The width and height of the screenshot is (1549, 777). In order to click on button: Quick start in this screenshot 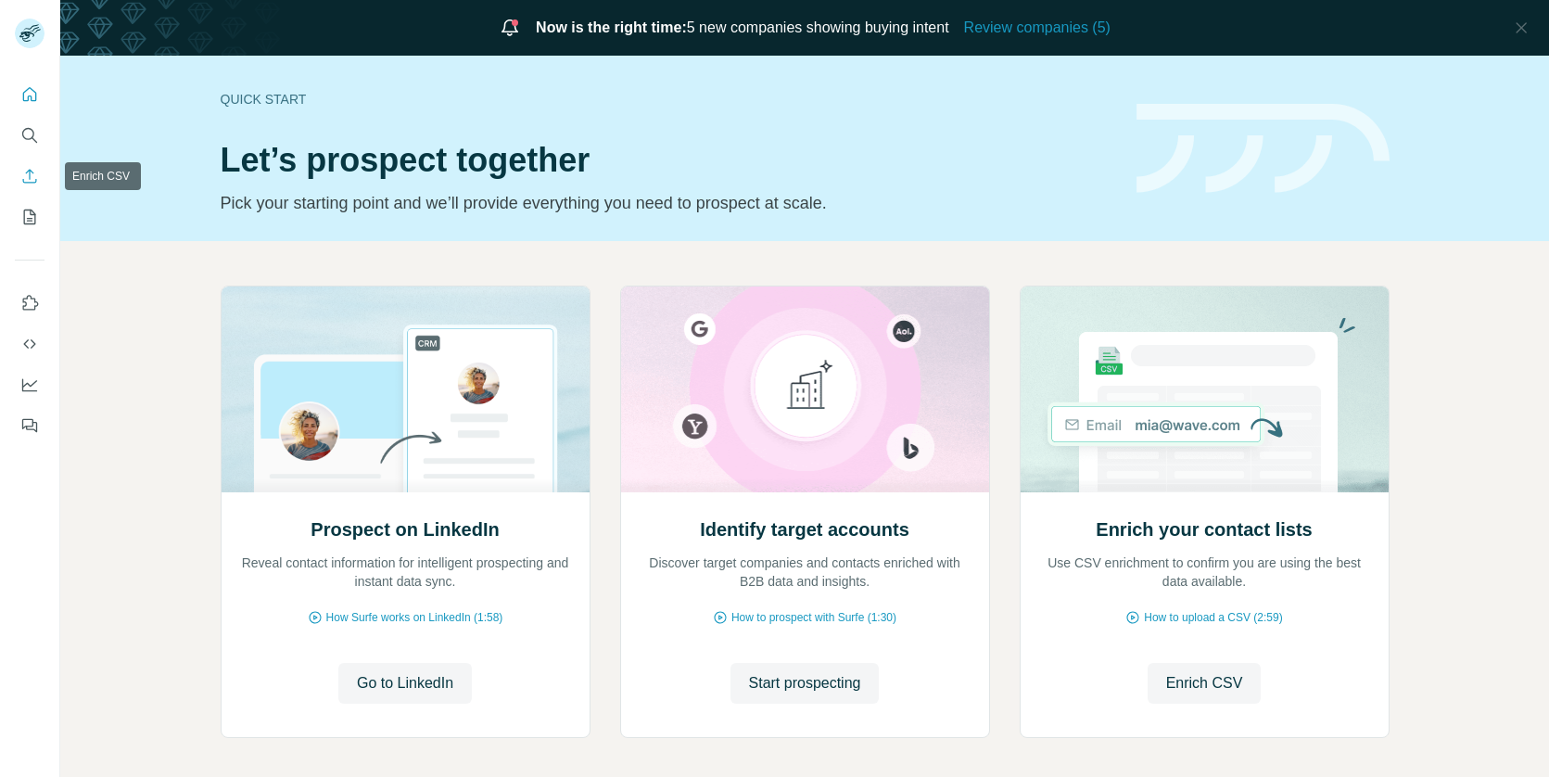, I will do `click(30, 95)`.